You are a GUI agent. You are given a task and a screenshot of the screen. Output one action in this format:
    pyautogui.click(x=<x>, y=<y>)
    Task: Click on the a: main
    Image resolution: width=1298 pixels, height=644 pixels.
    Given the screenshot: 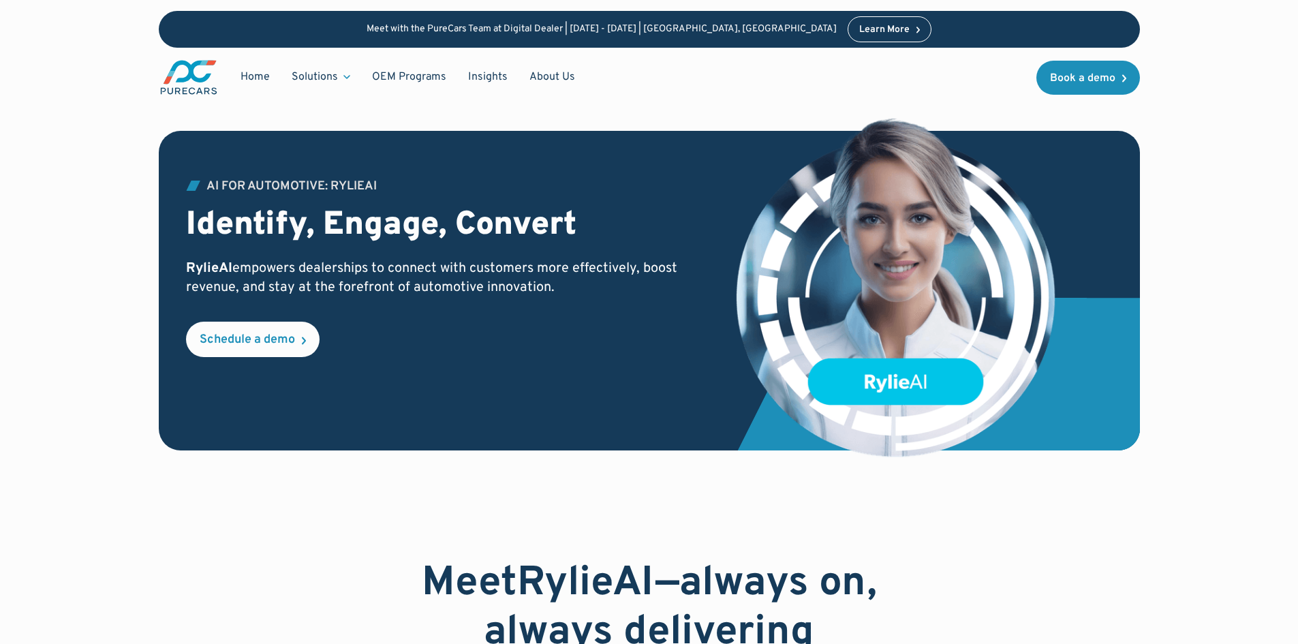 What is the action you would take?
    pyautogui.click(x=189, y=77)
    